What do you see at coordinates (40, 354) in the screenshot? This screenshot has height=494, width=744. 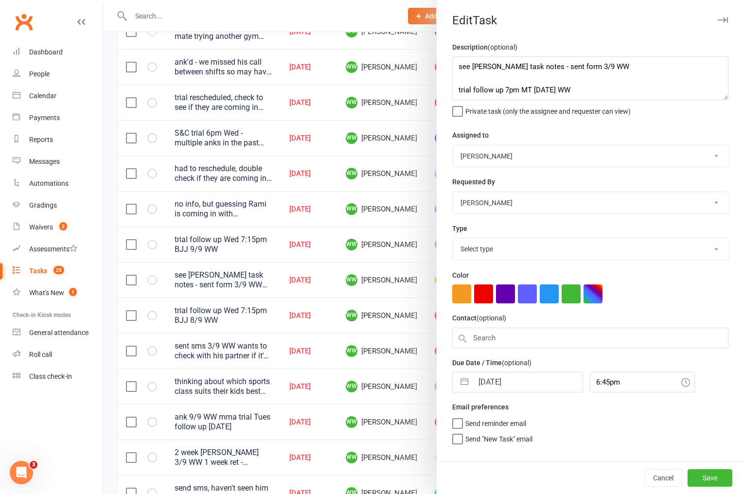 I see `div: Roll call` at bounding box center [40, 354].